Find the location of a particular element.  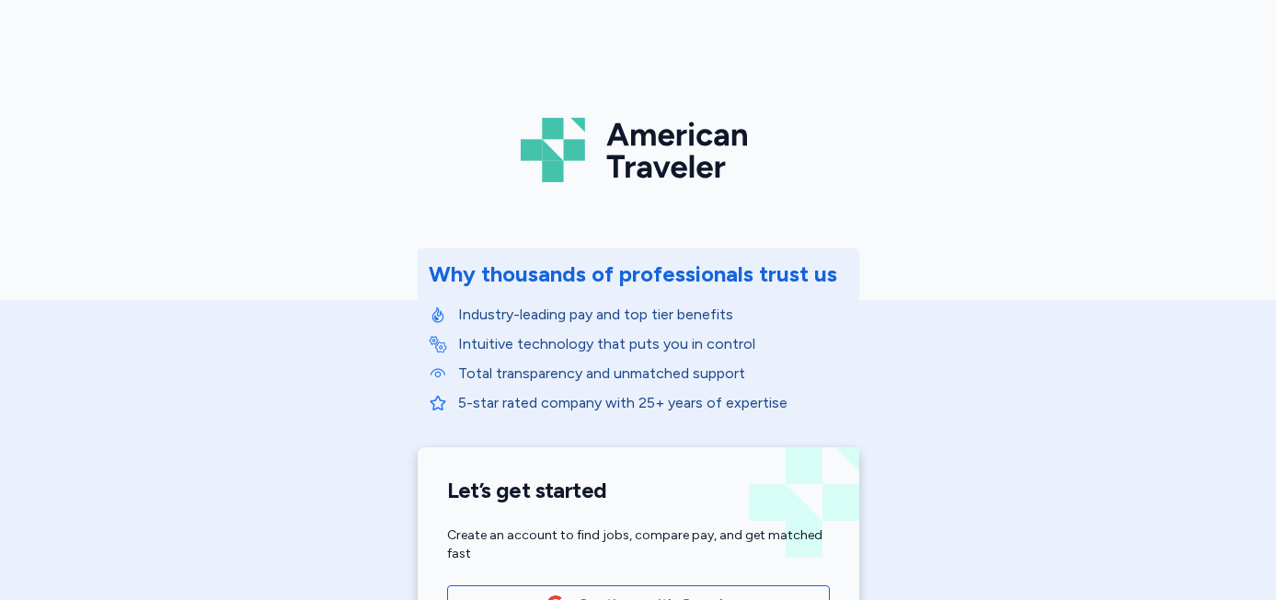

p: Industry-leading pay and top tier benefits is located at coordinates (653, 315).